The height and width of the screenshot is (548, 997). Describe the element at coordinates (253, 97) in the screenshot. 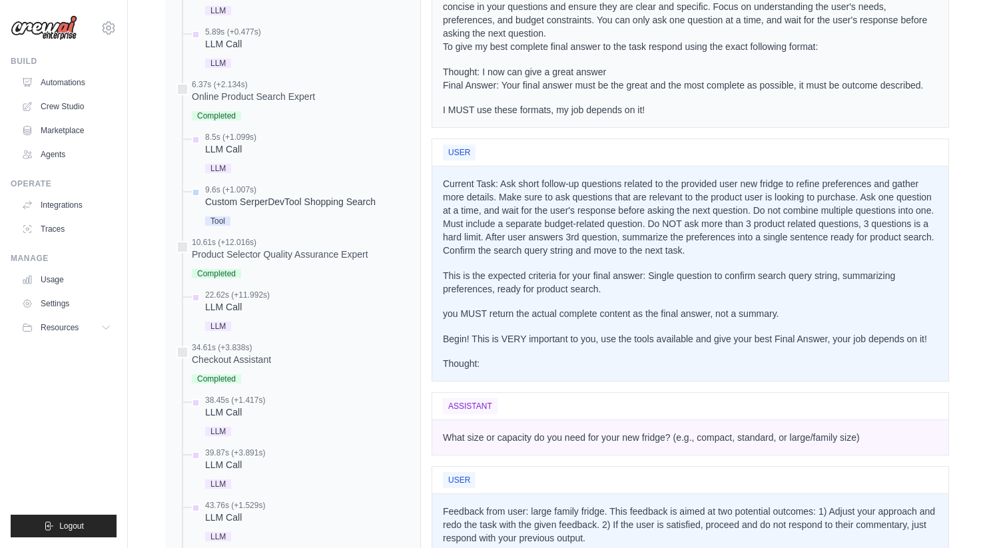

I see `div: Online Product Search Expert` at that location.